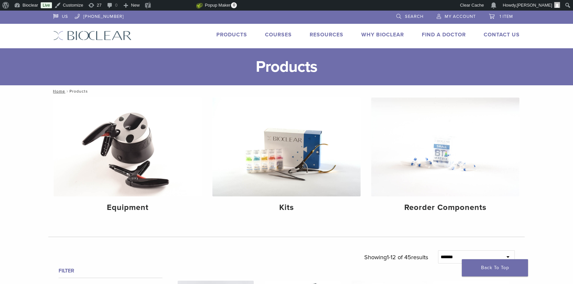  I want to click on a: Find A Doctor, so click(444, 35).